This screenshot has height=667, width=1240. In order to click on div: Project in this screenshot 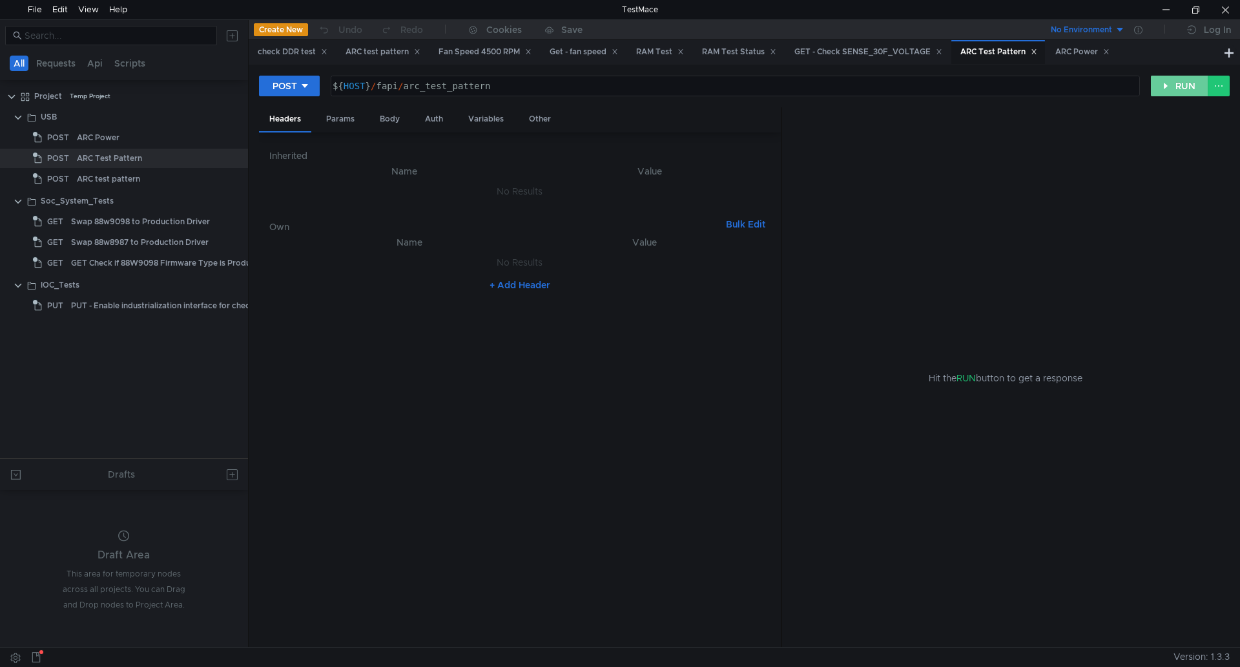, I will do `click(48, 96)`.